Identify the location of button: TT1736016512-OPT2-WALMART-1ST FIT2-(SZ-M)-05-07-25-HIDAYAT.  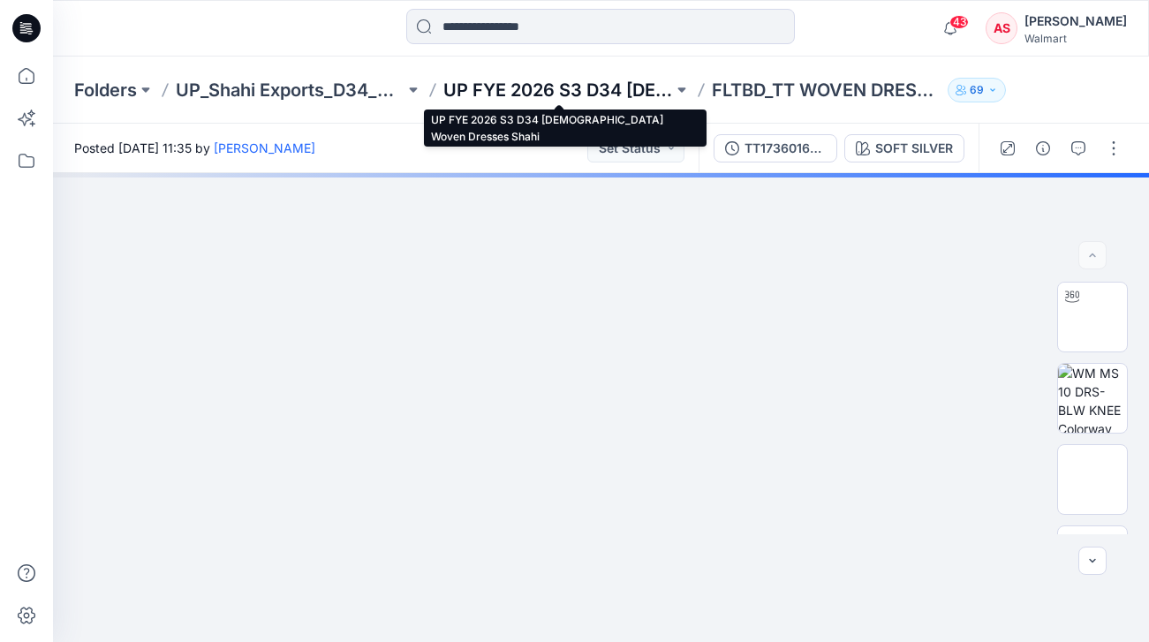
(776, 148).